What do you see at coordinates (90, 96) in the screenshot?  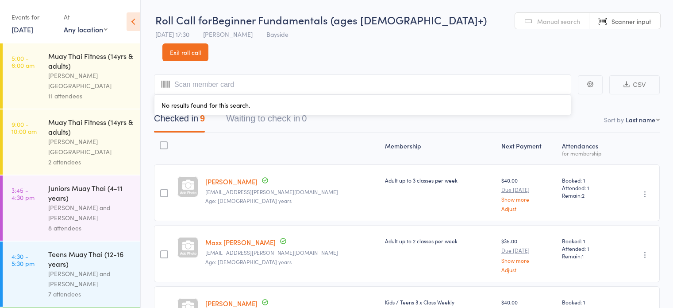 I see `div: 11 attendees` at bounding box center [90, 96].